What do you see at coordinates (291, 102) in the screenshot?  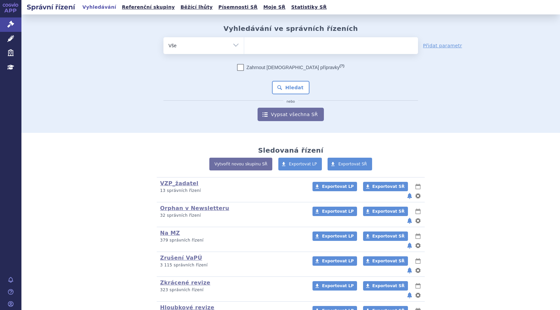 I see `i: nebo` at bounding box center [291, 102].